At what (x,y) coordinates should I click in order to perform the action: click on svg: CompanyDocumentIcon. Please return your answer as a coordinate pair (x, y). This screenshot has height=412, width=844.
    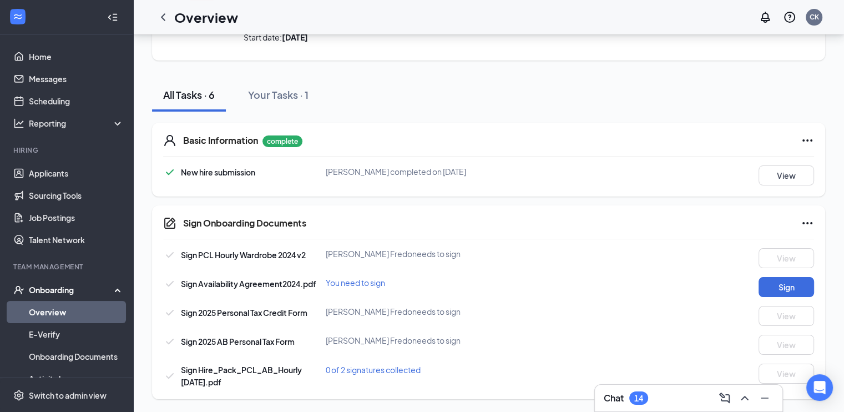
    Looking at the image, I should click on (170, 223).